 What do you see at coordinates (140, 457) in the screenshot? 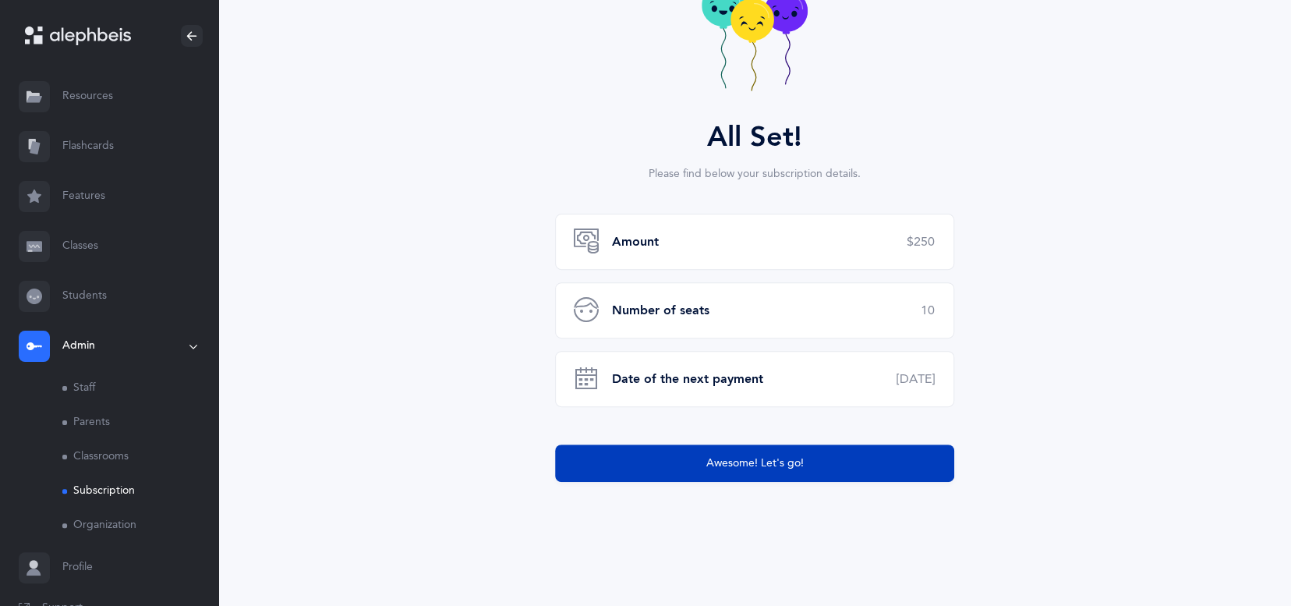
I see `a: Classrooms` at bounding box center [140, 457].